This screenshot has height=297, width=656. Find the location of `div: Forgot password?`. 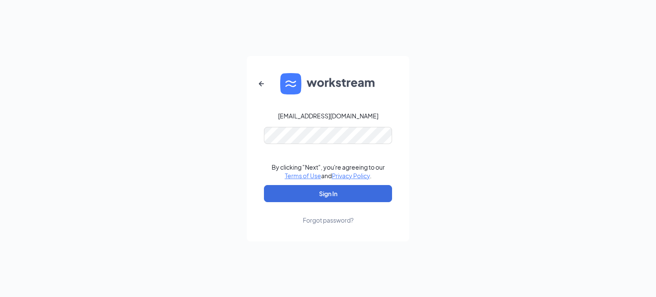

div: Forgot password? is located at coordinates (328, 220).